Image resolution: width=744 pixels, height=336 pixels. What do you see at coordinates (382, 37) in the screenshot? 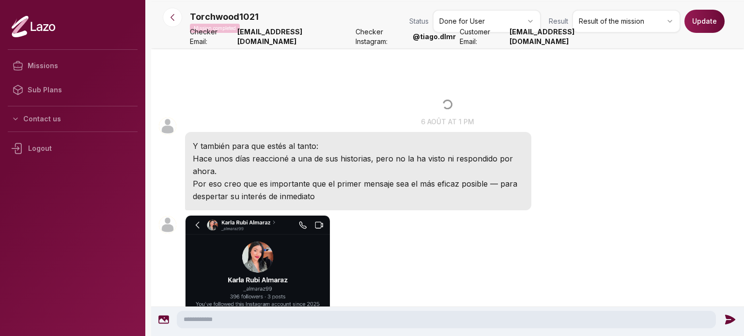
I see `span: Checker Instagram:` at bounding box center [382, 37].